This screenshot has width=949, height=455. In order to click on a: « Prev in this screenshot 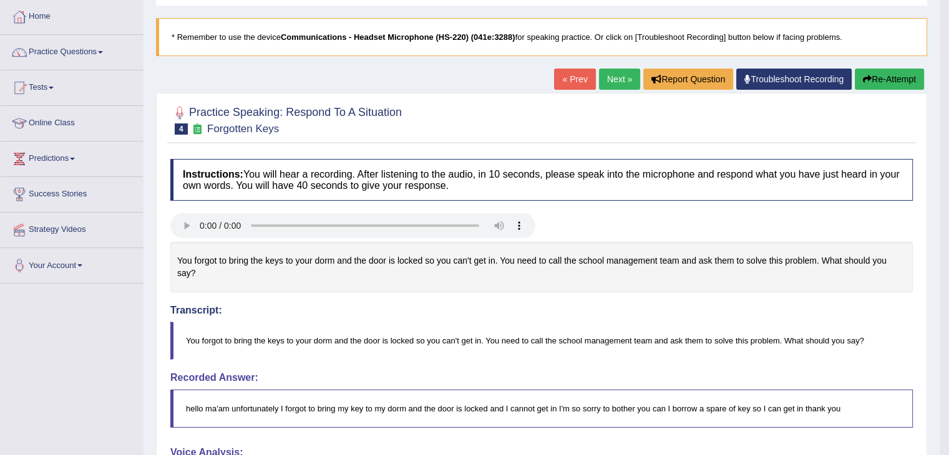, I will do `click(575, 79)`.